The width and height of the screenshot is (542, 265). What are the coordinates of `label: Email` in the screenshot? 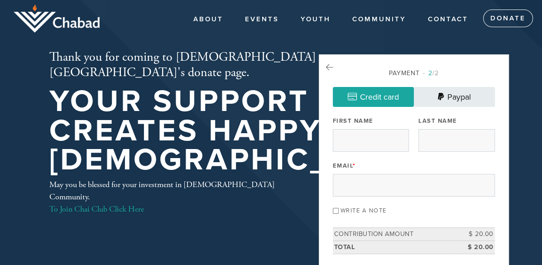 It's located at (344, 166).